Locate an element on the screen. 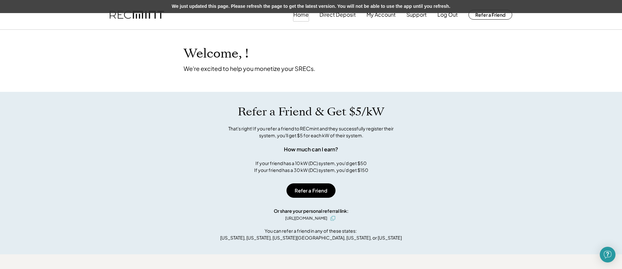 This screenshot has width=622, height=269. div: We're excited to help you monetize your SRECs. is located at coordinates (249, 68).